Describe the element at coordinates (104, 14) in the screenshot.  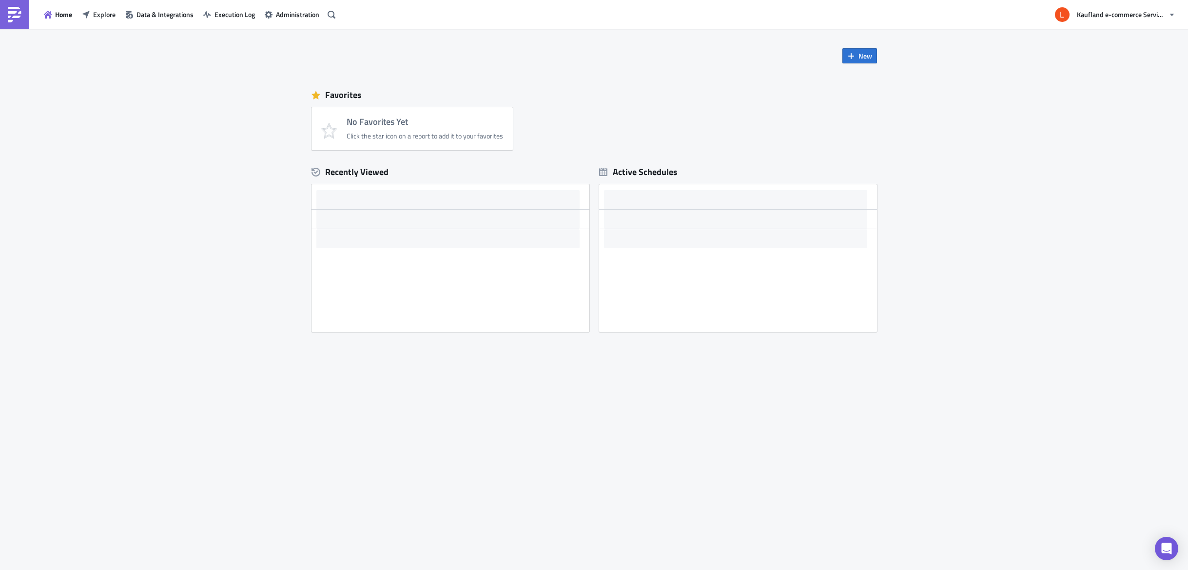
I see `span: Explore` at that location.